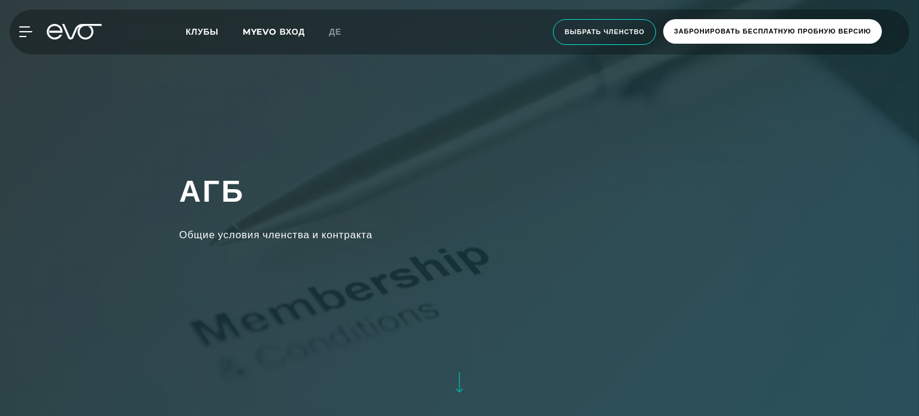 This screenshot has width=919, height=416. I want to click on a: выбрать членство, so click(604, 32).